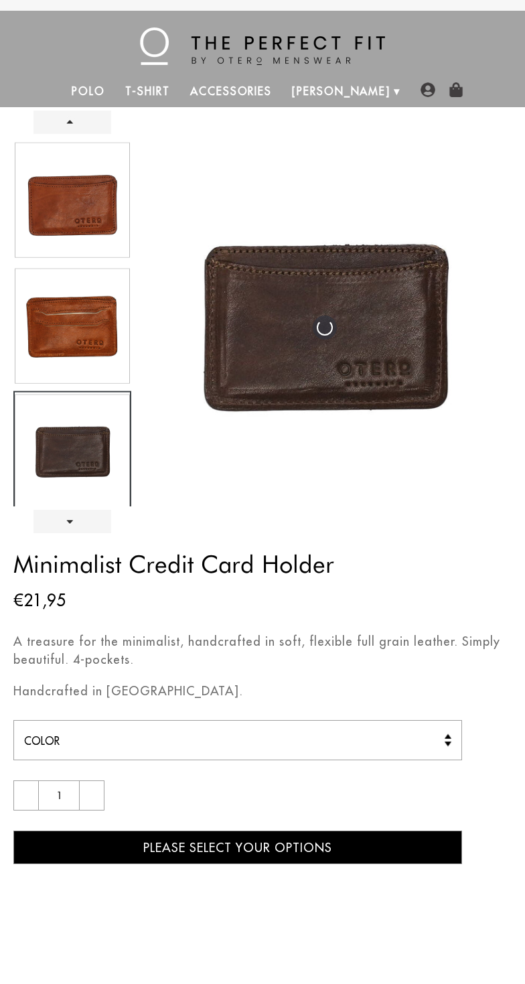  I want to click on a: Next, so click(72, 521).